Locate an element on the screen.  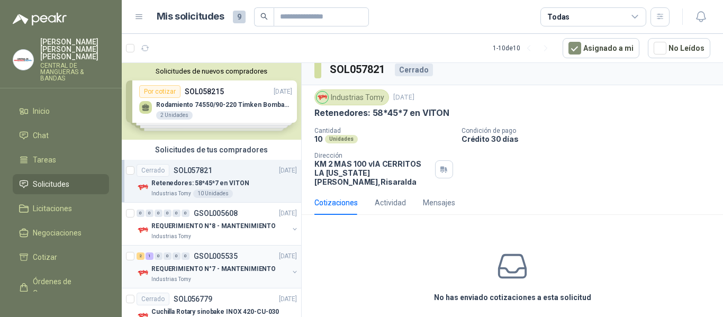
a: Negociaciones is located at coordinates (61, 233).